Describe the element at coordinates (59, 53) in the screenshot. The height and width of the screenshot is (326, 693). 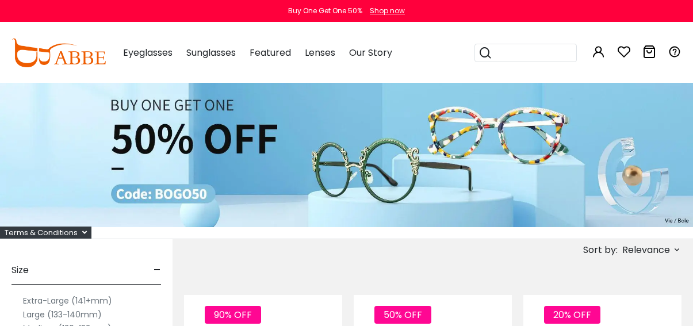
I see `img: abbeglasses.com` at that location.